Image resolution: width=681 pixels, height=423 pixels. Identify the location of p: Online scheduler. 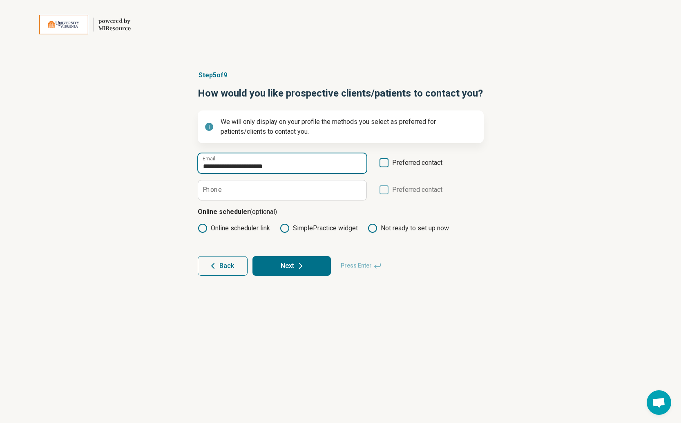
(341, 212).